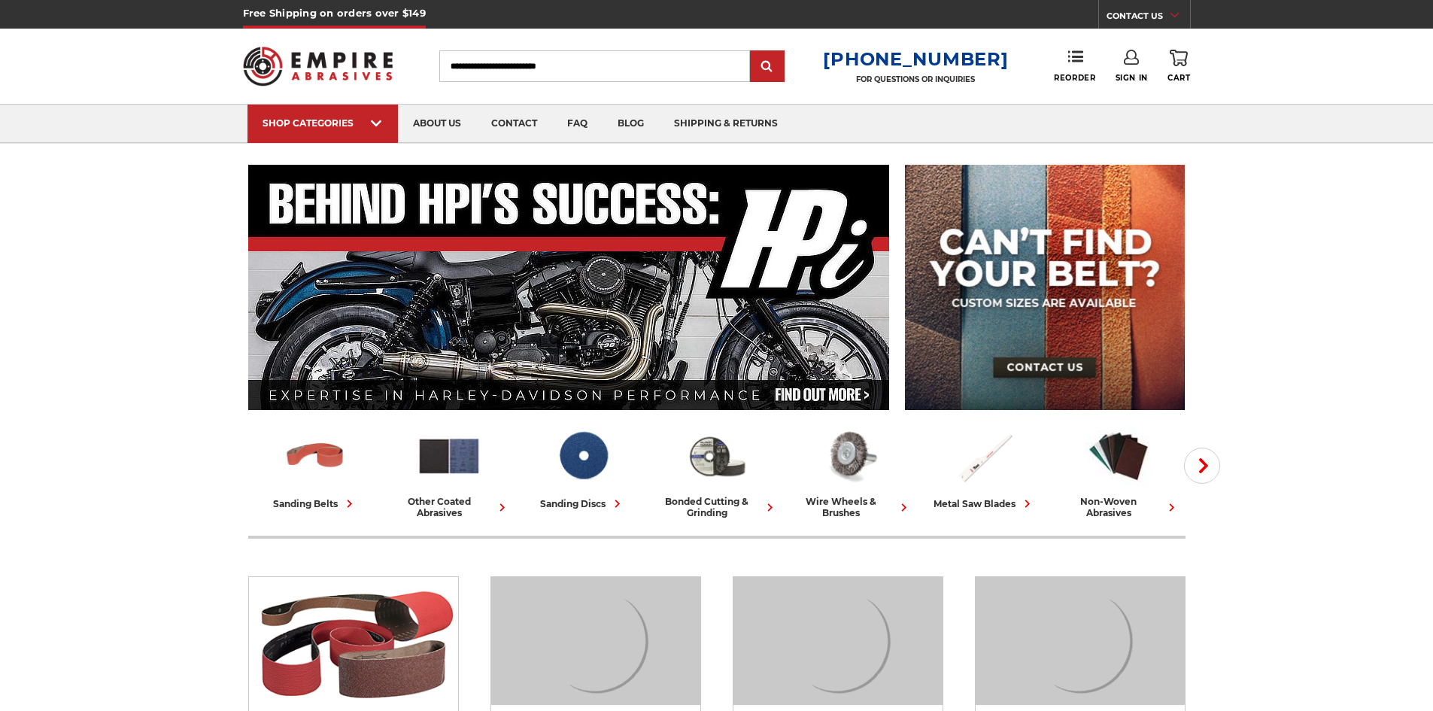 This screenshot has width=1433, height=711. What do you see at coordinates (1045, 287) in the screenshot?
I see `img: promo banner for custom belts.` at bounding box center [1045, 287].